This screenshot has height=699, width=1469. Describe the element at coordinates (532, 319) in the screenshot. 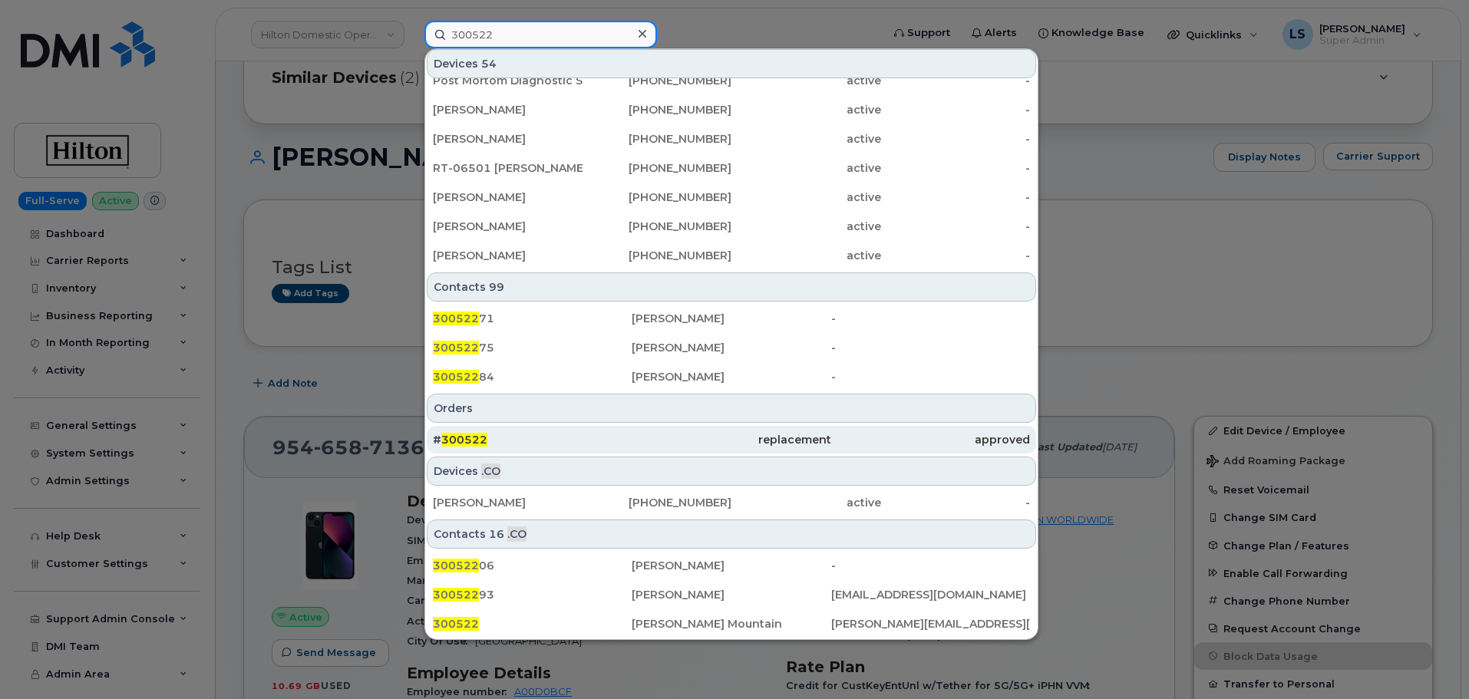

I see `div: 71` at that location.